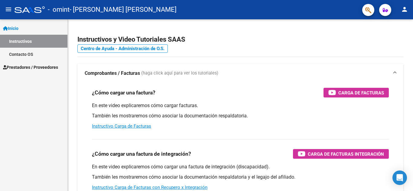 This screenshot has width=413, height=191. What do you see at coordinates (179, 73) in the screenshot?
I see `span: (haga click aquí para ver los tutoriales)` at bounding box center [179, 73].